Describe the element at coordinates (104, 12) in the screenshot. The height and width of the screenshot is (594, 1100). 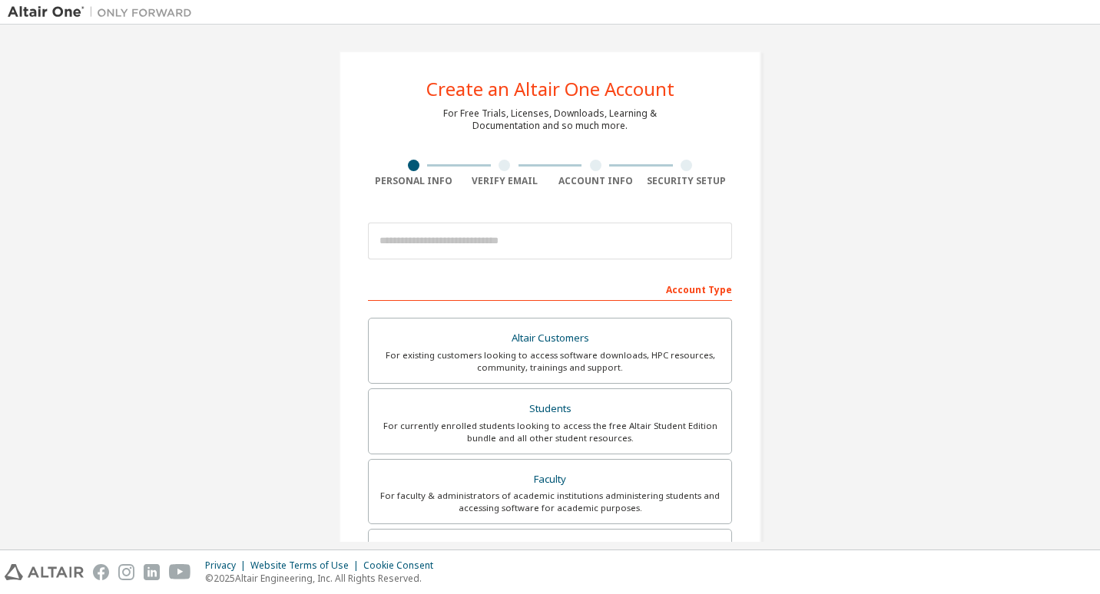
I see `img: Altair One` at that location.